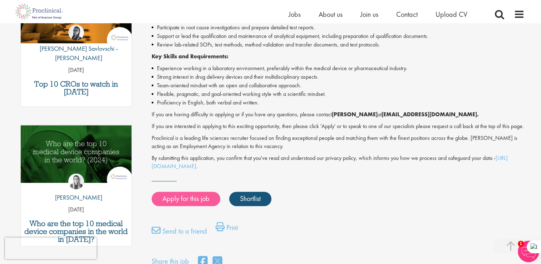  Describe the element at coordinates (76, 154) in the screenshot. I see `img: Top 10 Medical Device Companies 2024` at that location.